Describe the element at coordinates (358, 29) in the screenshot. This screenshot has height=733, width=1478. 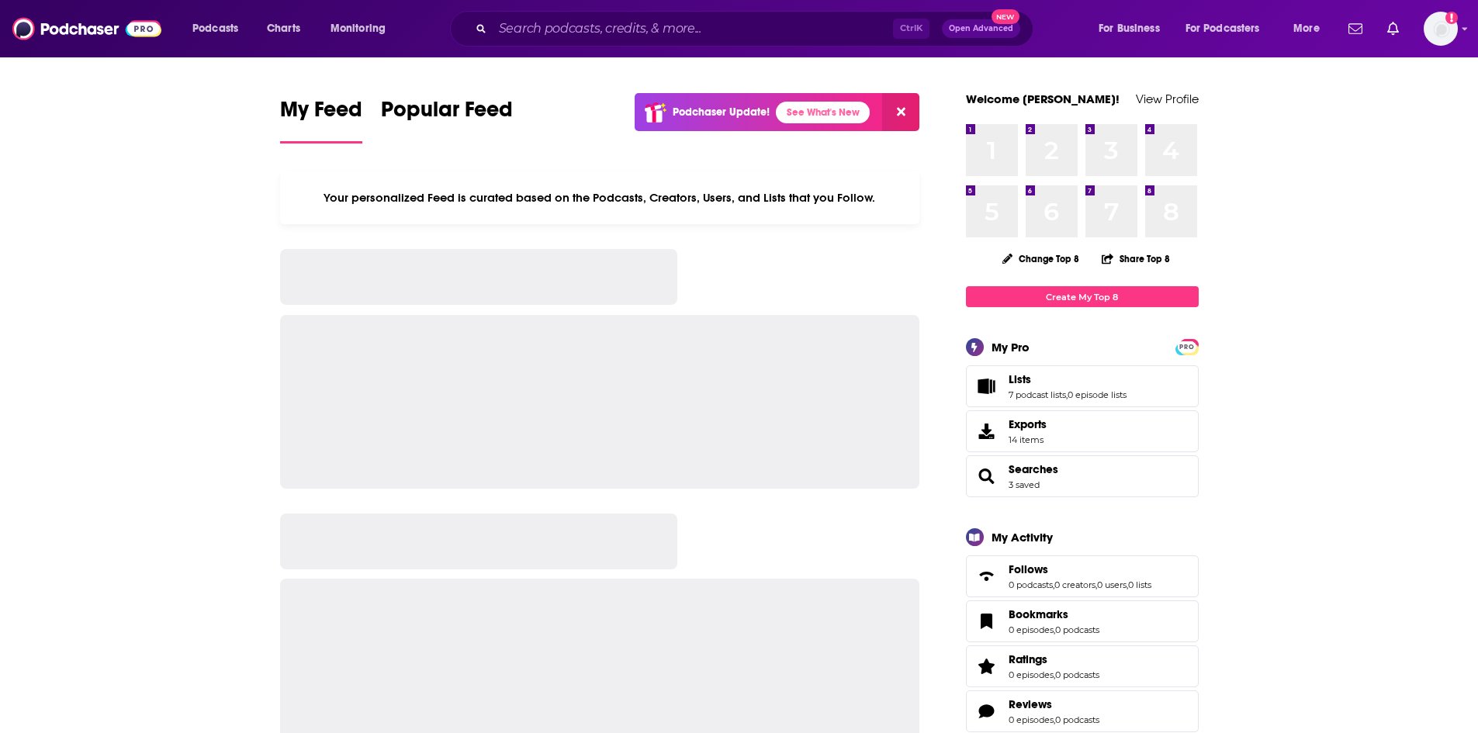
I see `span: Monitoring` at that location.